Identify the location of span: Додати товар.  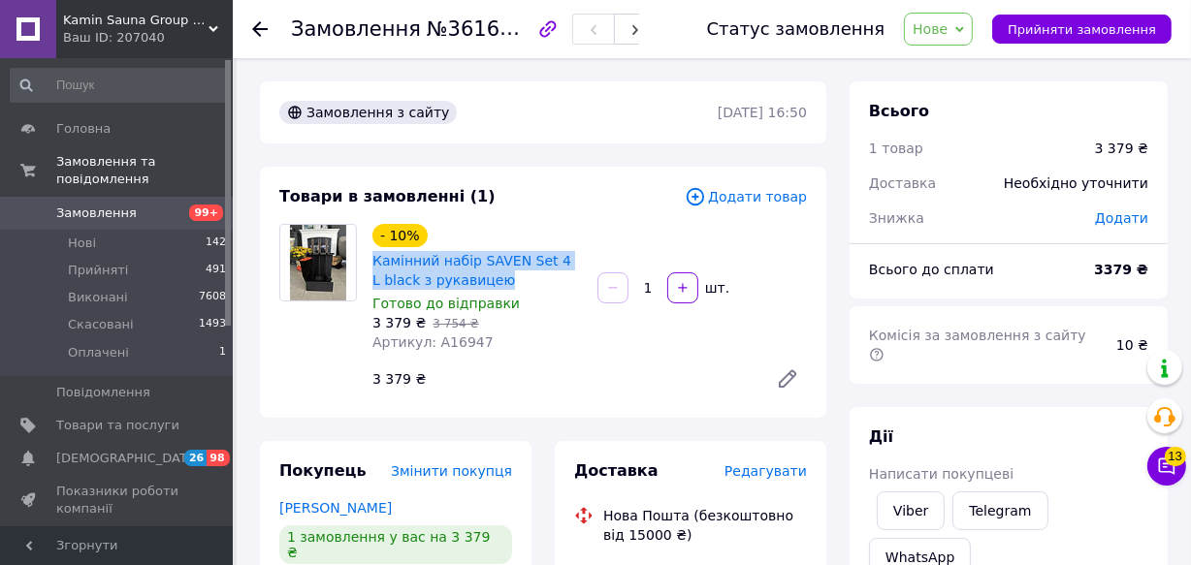
(746, 197).